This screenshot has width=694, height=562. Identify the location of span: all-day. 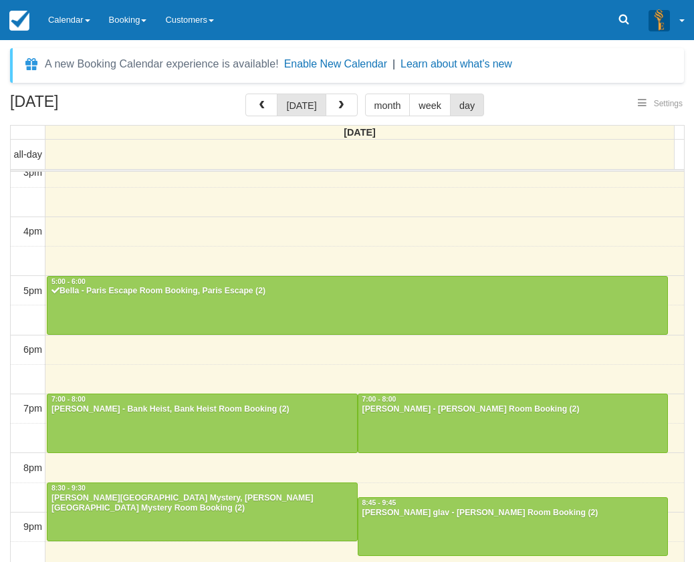
(28, 154).